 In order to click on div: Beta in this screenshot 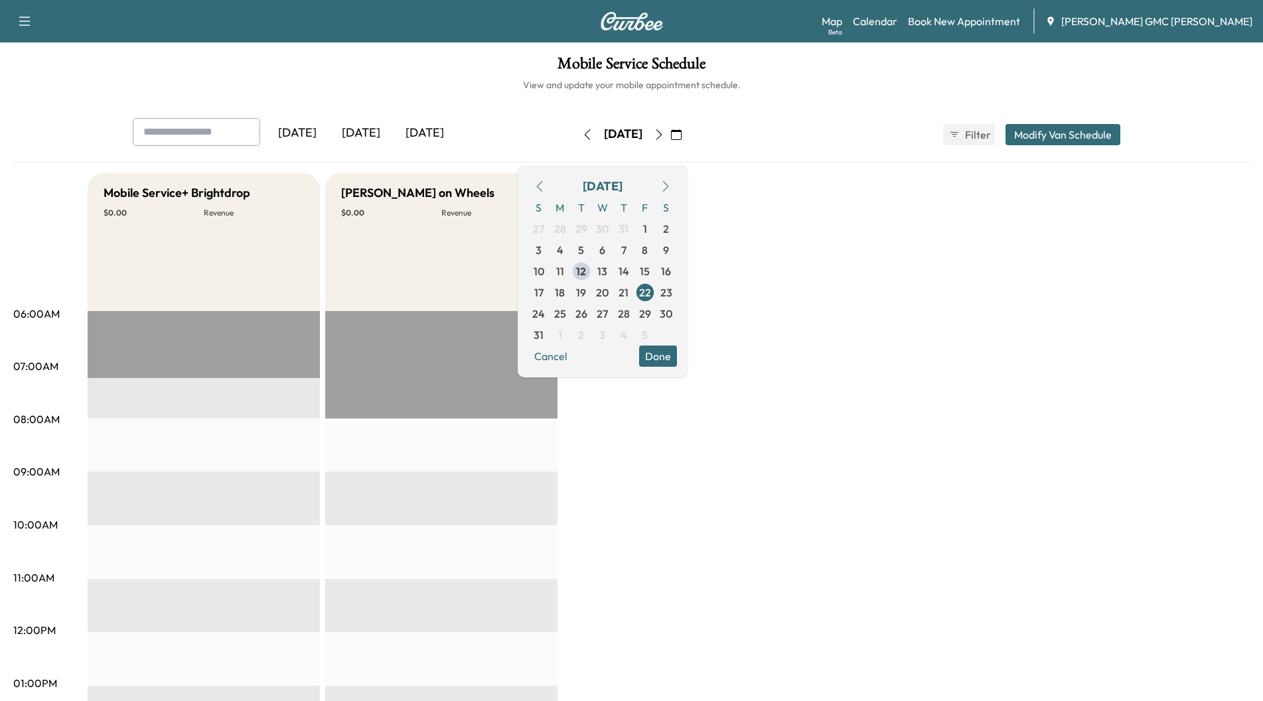, I will do `click(835, 32)`.